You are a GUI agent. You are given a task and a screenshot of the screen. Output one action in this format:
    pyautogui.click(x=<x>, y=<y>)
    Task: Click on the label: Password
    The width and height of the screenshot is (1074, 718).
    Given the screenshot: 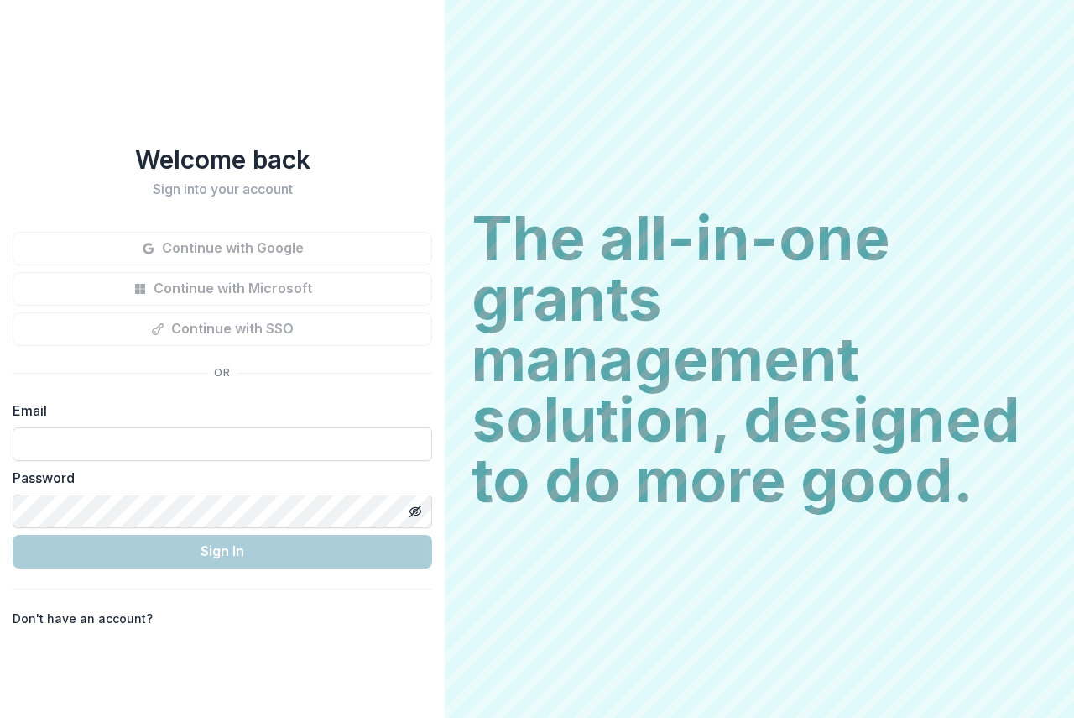 What is the action you would take?
    pyautogui.click(x=217, y=478)
    